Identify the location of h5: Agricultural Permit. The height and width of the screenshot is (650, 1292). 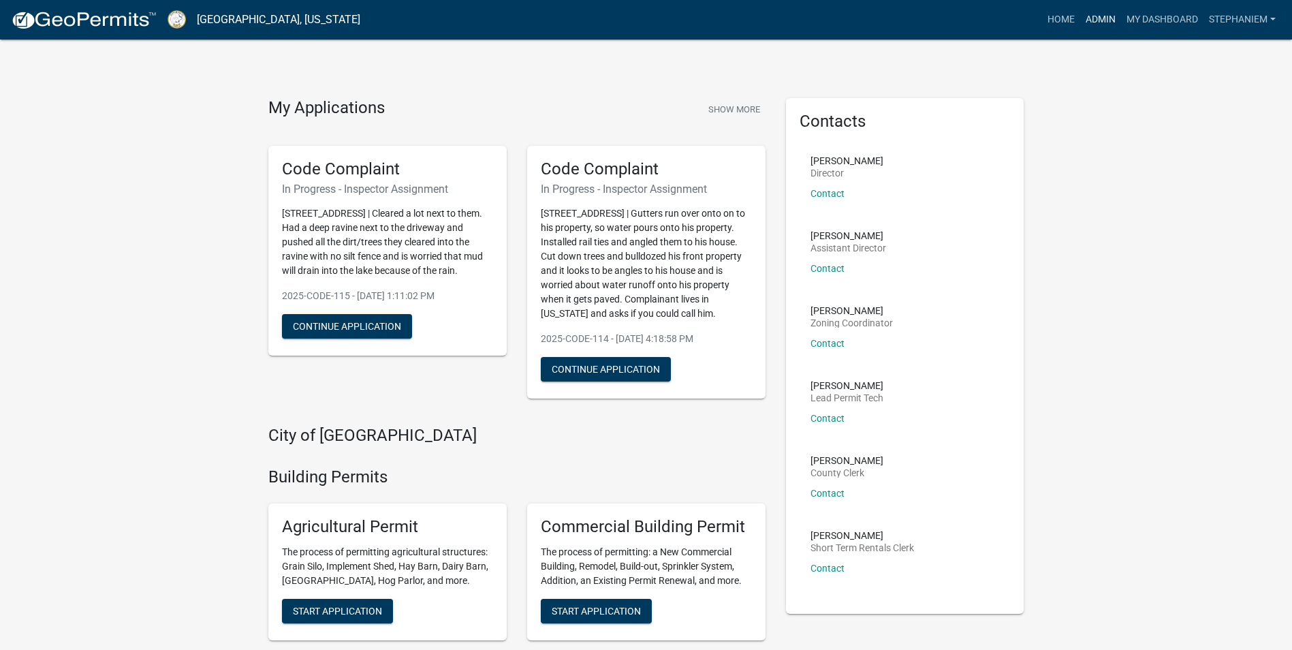
(388, 527).